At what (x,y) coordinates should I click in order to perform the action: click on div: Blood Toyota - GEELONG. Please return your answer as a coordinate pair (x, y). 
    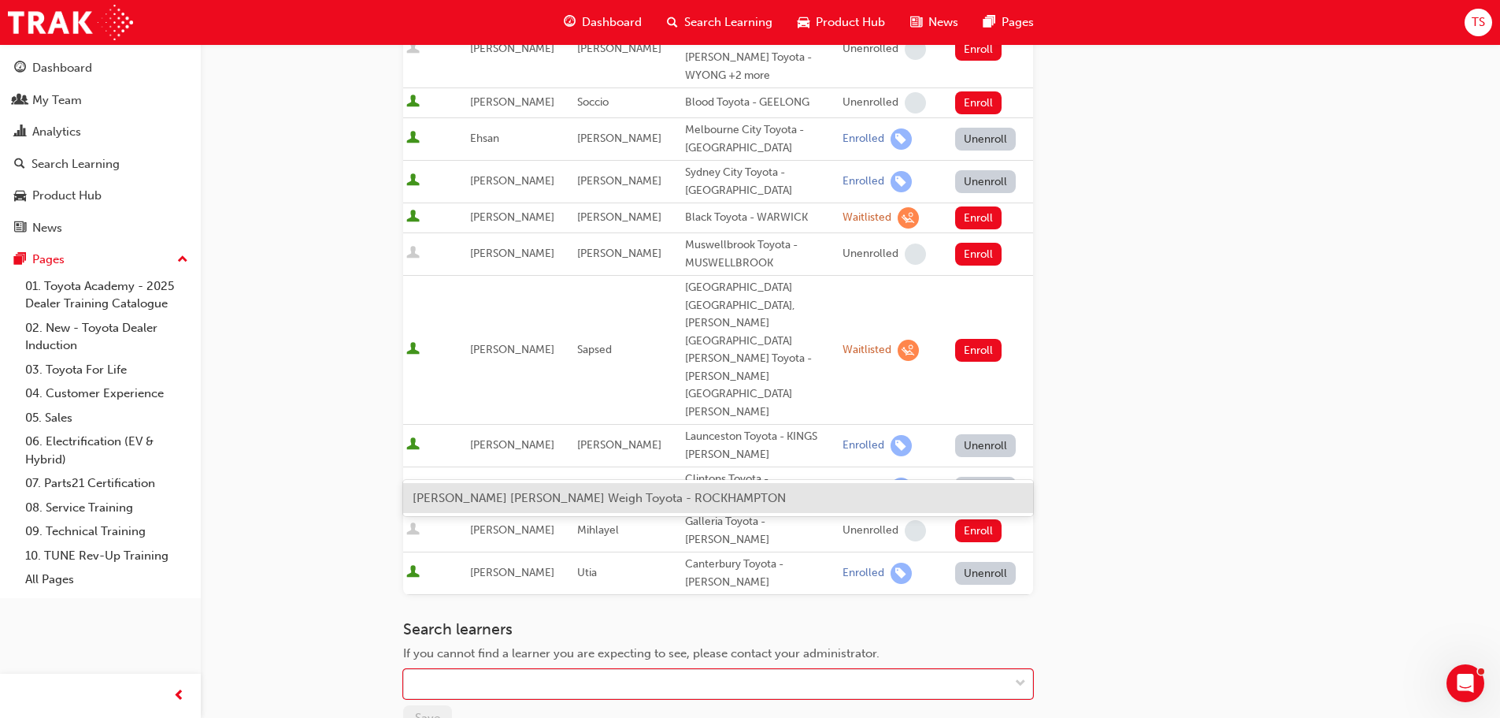
    Looking at the image, I should click on (761, 102).